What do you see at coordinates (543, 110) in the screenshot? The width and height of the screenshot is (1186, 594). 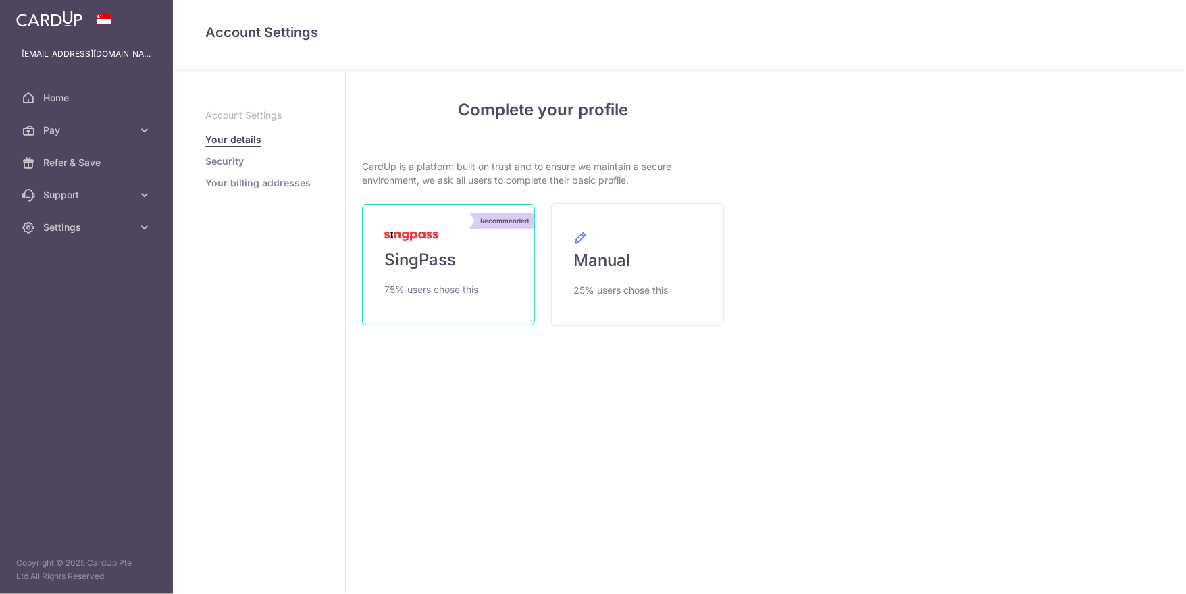 I see `h4: Complete your profile` at bounding box center [543, 110].